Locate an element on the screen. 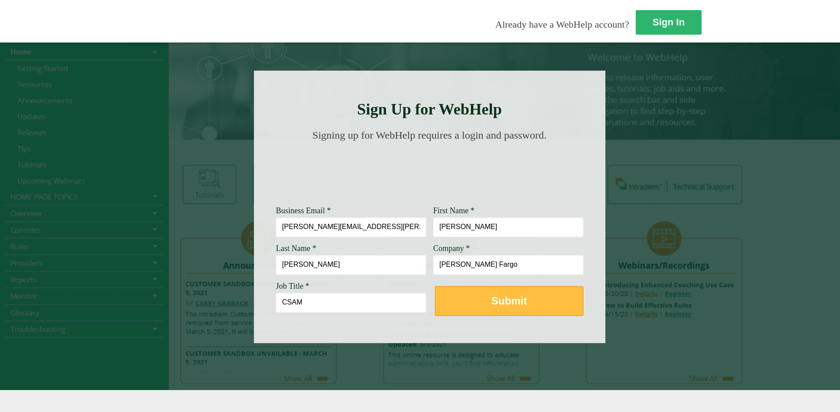 The width and height of the screenshot is (840, 412). span: Job Title * is located at coordinates (292, 286).